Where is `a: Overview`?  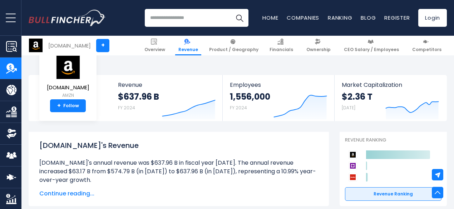 a: Overview is located at coordinates (155, 45).